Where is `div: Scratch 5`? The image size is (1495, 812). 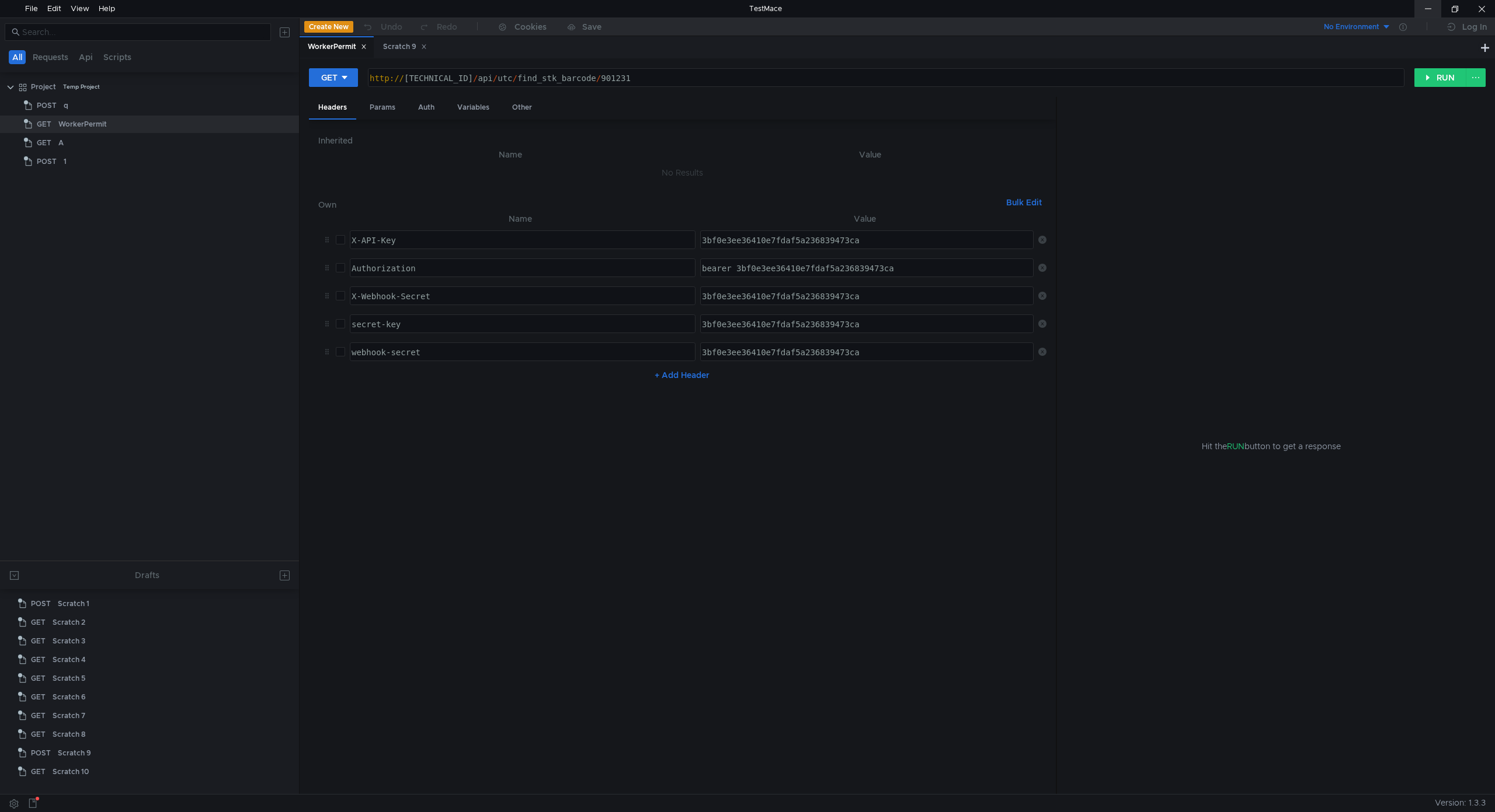 div: Scratch 5 is located at coordinates (69, 679).